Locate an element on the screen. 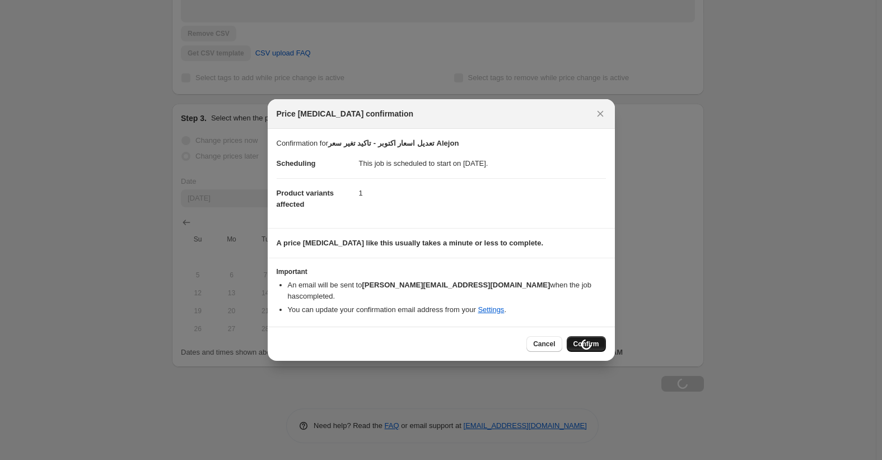 The width and height of the screenshot is (882, 460). span: Scheduling is located at coordinates (296, 163).